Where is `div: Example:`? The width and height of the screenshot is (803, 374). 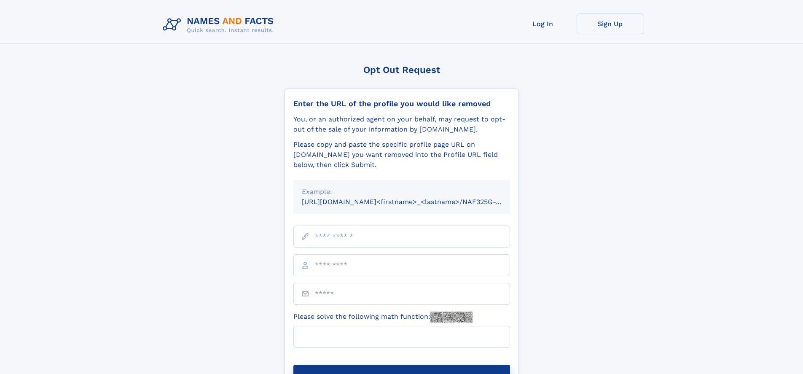
div: Example: is located at coordinates (402, 192).